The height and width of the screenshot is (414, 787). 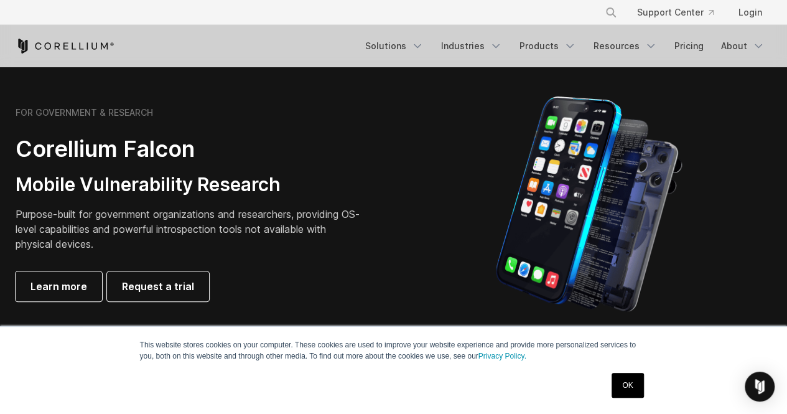 What do you see at coordinates (502, 356) in the screenshot?
I see `a: Privacy Policy.` at bounding box center [502, 356].